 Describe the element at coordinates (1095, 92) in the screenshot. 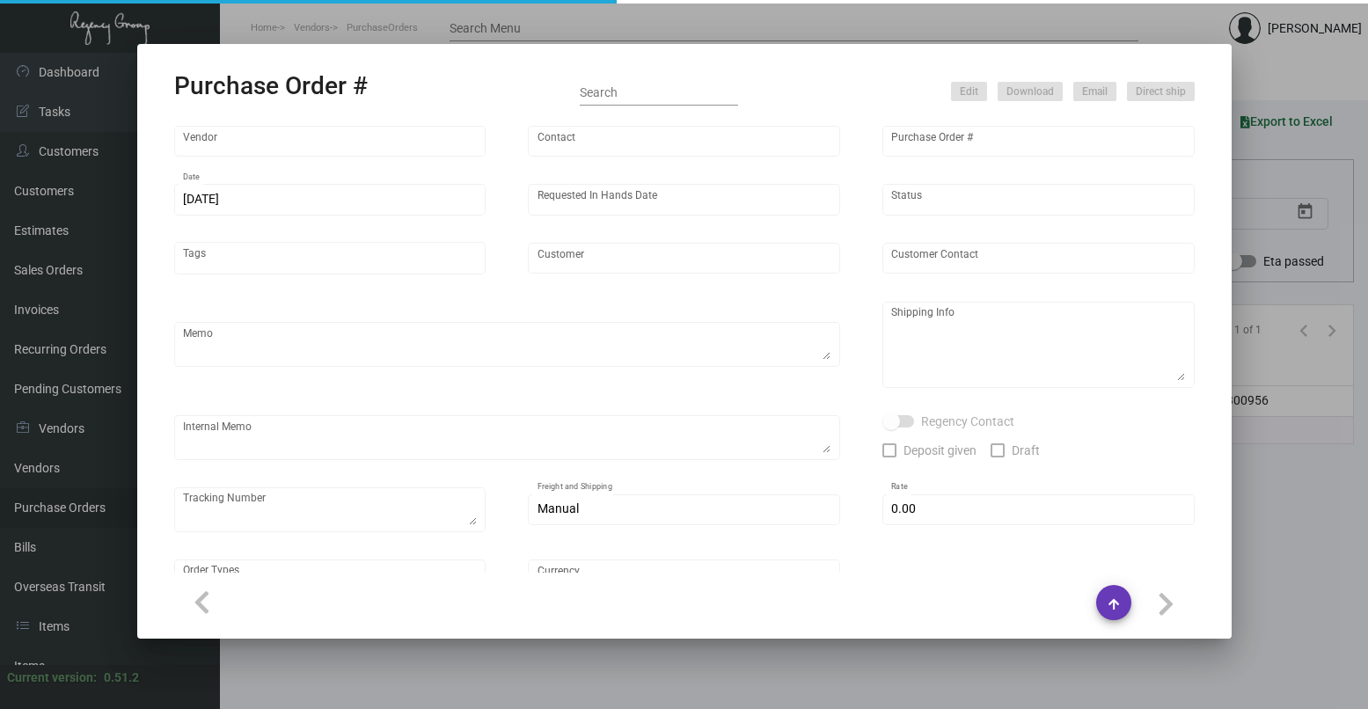

I see `span: Email` at that location.